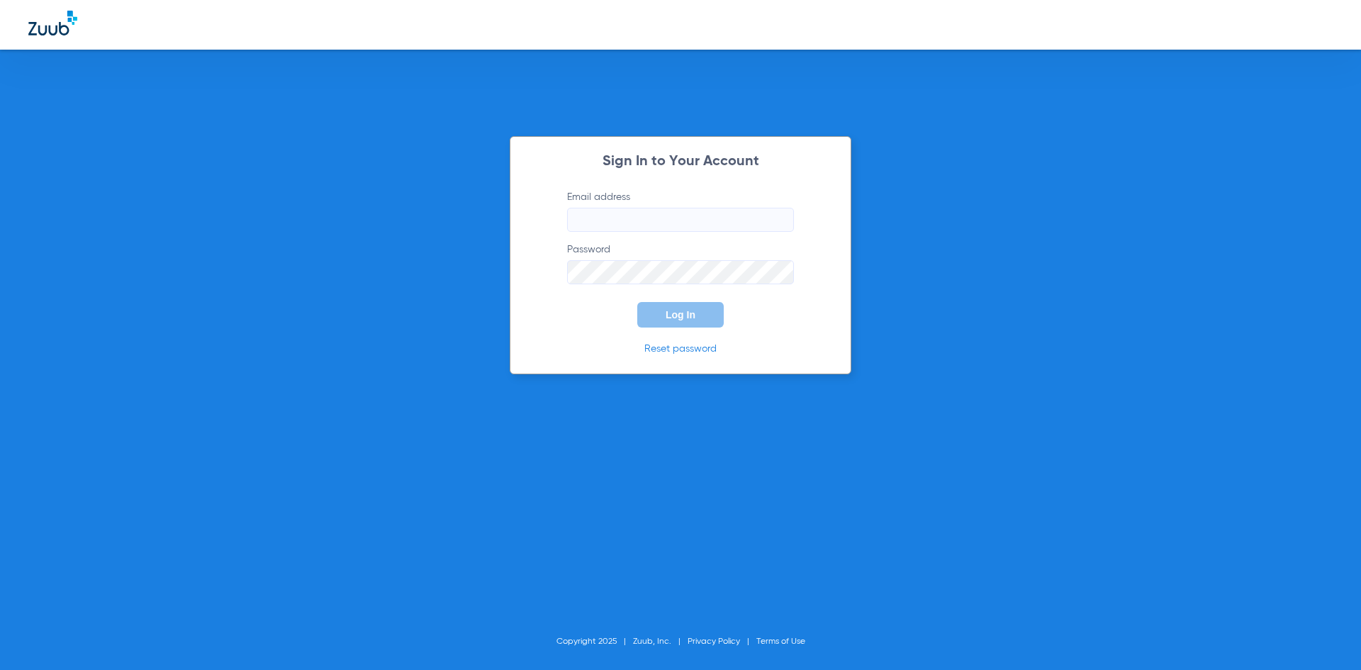  What do you see at coordinates (714, 641) in the screenshot?
I see `a: Privacy Policy` at bounding box center [714, 641].